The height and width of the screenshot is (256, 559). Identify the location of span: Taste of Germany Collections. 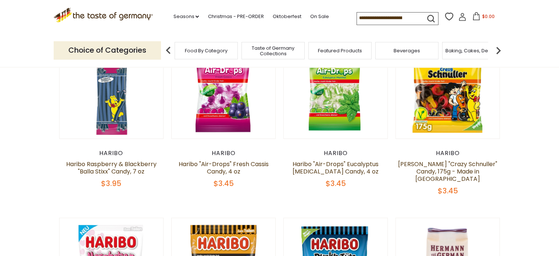
(273, 51).